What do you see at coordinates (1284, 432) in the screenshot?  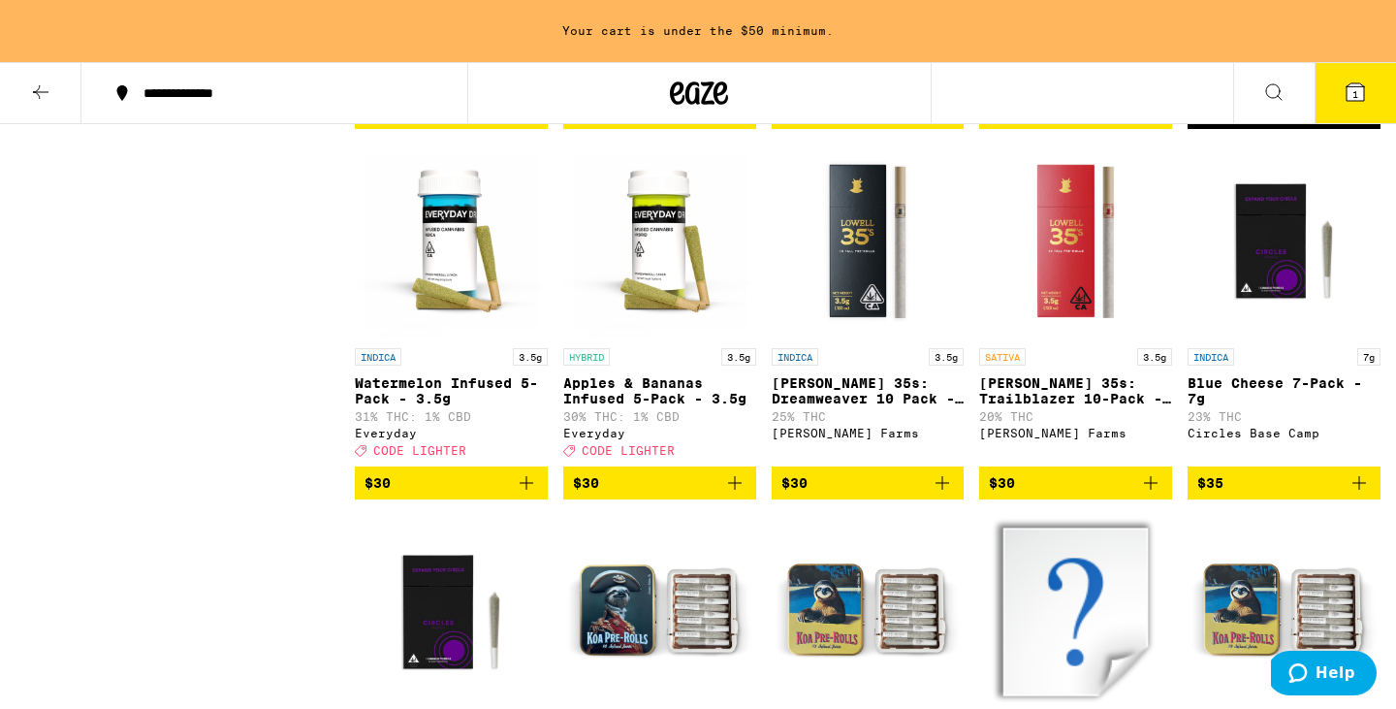 I see `div: Circles Base Camp` at bounding box center [1284, 432].